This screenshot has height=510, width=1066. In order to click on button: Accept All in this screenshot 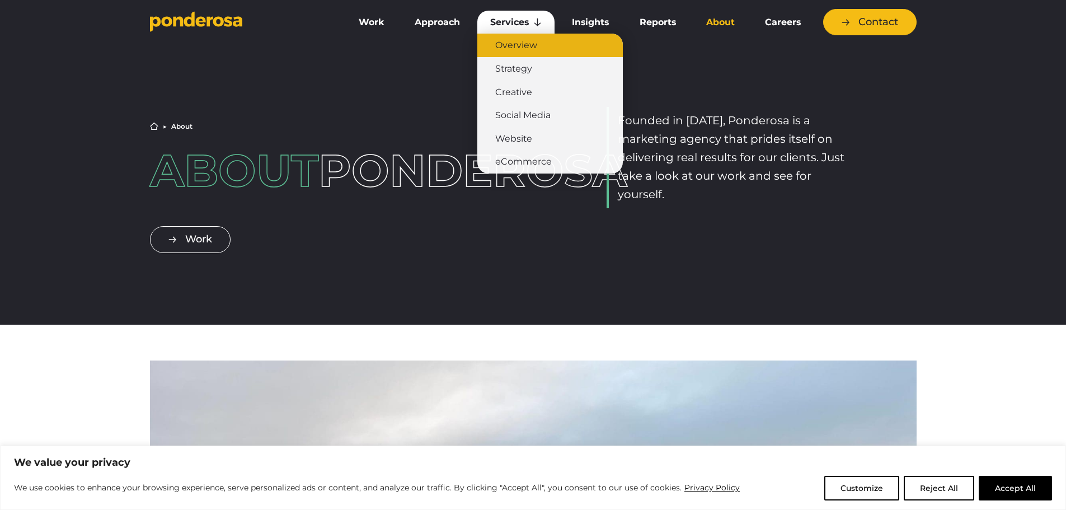, I will do `click(1015, 488)`.